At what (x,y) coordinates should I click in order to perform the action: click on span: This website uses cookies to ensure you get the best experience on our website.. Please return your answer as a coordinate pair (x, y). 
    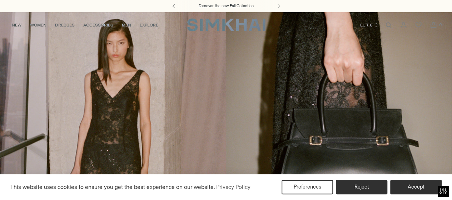
    Looking at the image, I should click on (113, 186).